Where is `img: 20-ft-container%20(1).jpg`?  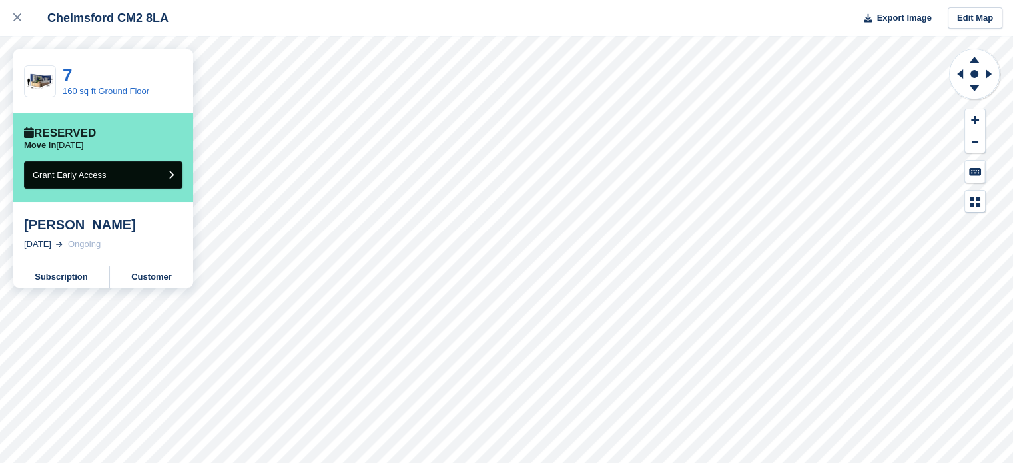 img: 20-ft-container%20(1).jpg is located at coordinates (40, 81).